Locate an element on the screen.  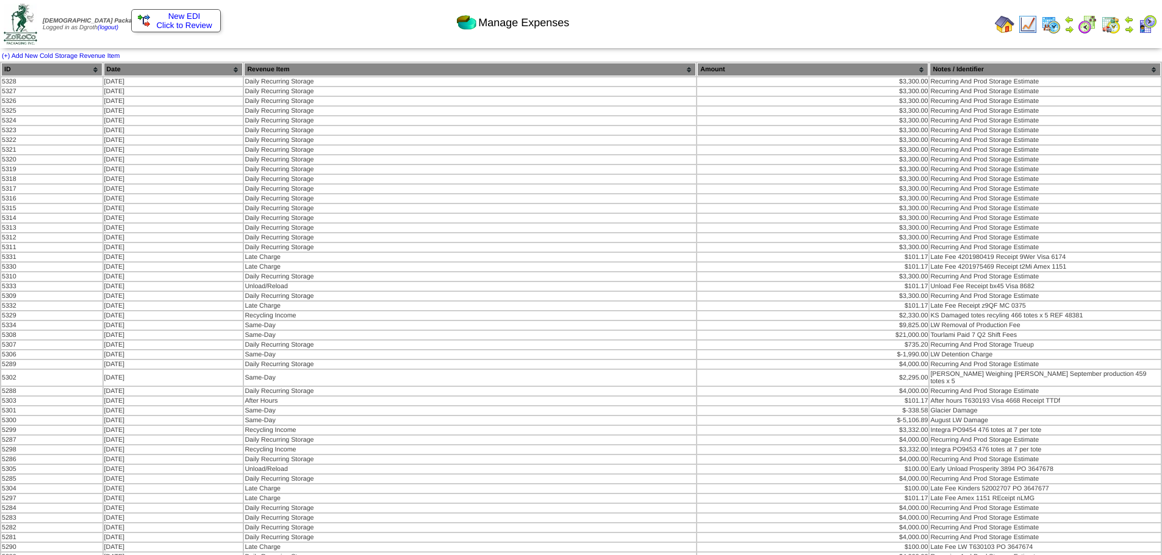
td: 5334 is located at coordinates (52, 326).